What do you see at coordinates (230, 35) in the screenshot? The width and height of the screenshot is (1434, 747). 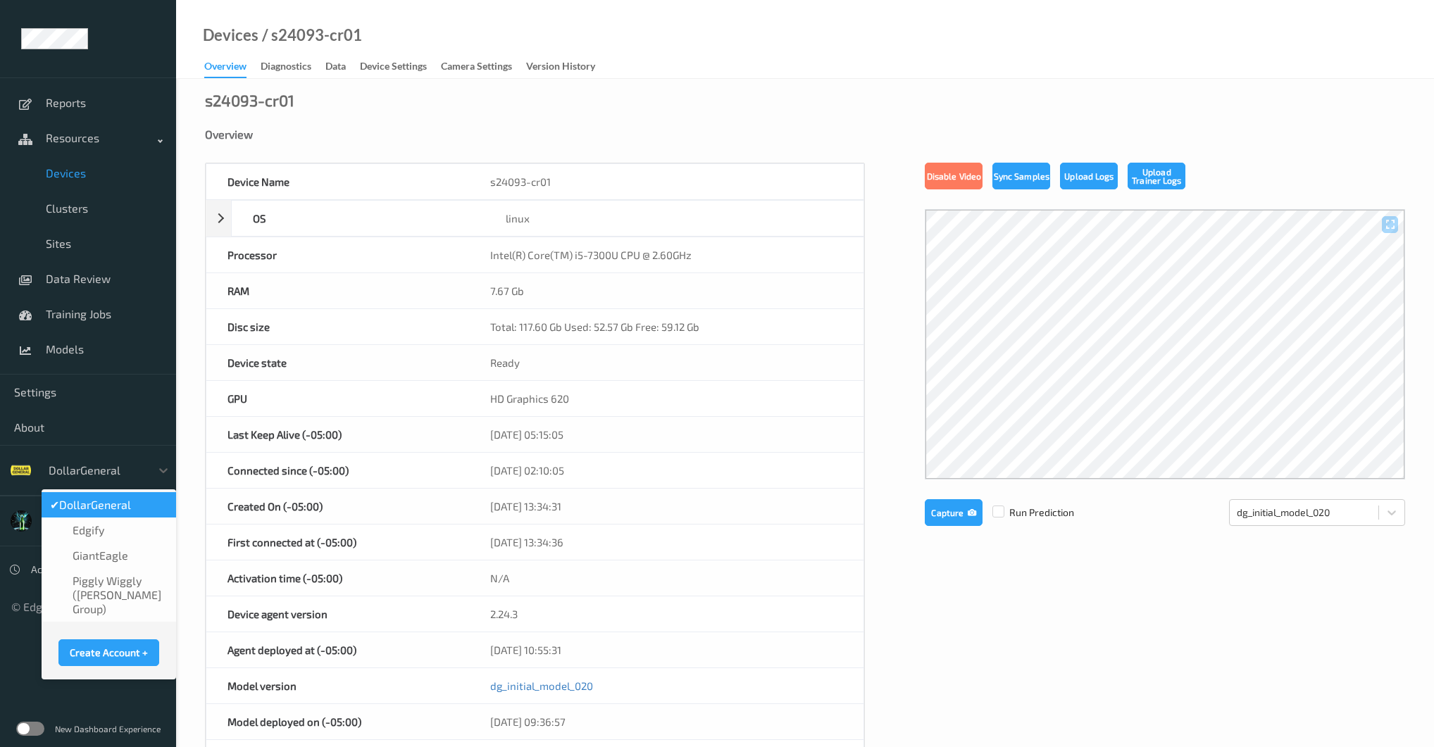 I see `a: Devices` at bounding box center [230, 35].